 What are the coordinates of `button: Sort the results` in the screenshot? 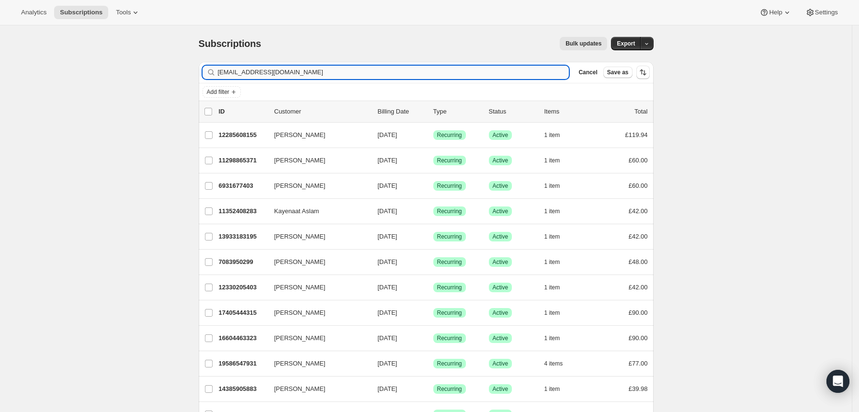 It's located at (643, 72).